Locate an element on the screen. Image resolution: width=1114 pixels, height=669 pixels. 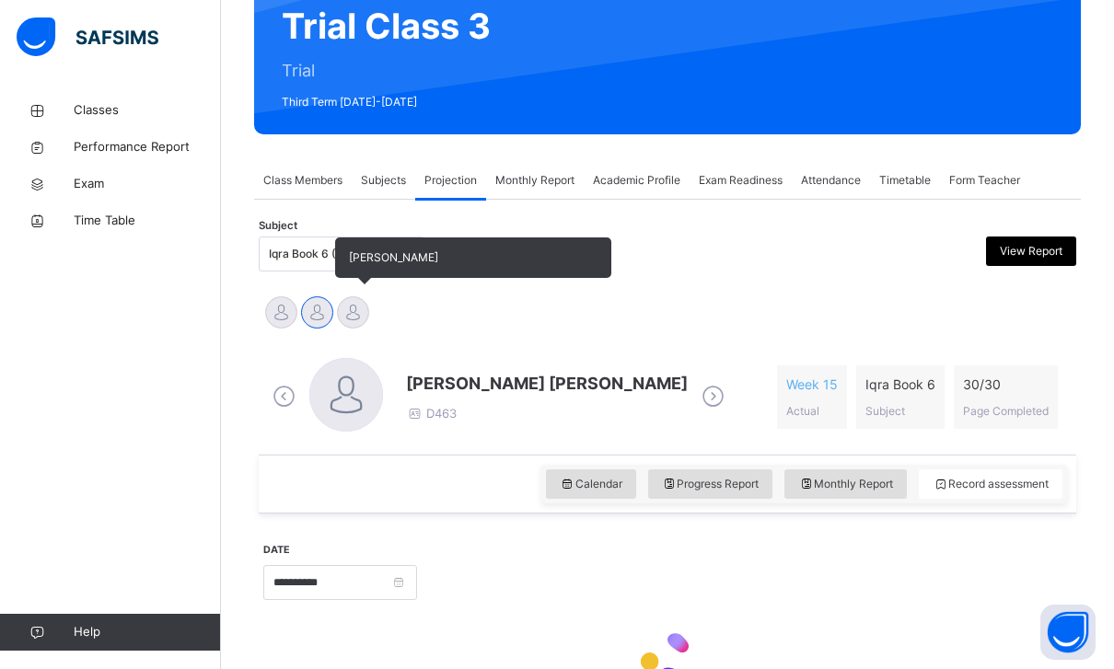
div: Iqra Book 6 (006) is located at coordinates (330, 254).